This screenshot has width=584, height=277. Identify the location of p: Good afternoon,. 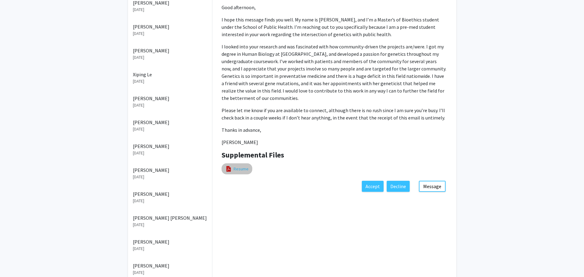
(334, 7).